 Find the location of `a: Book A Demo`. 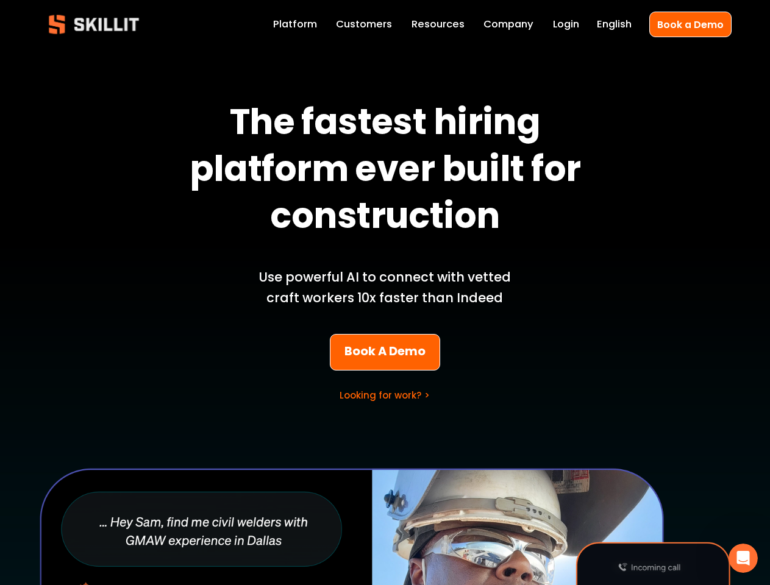

a: Book A Demo is located at coordinates (385, 352).